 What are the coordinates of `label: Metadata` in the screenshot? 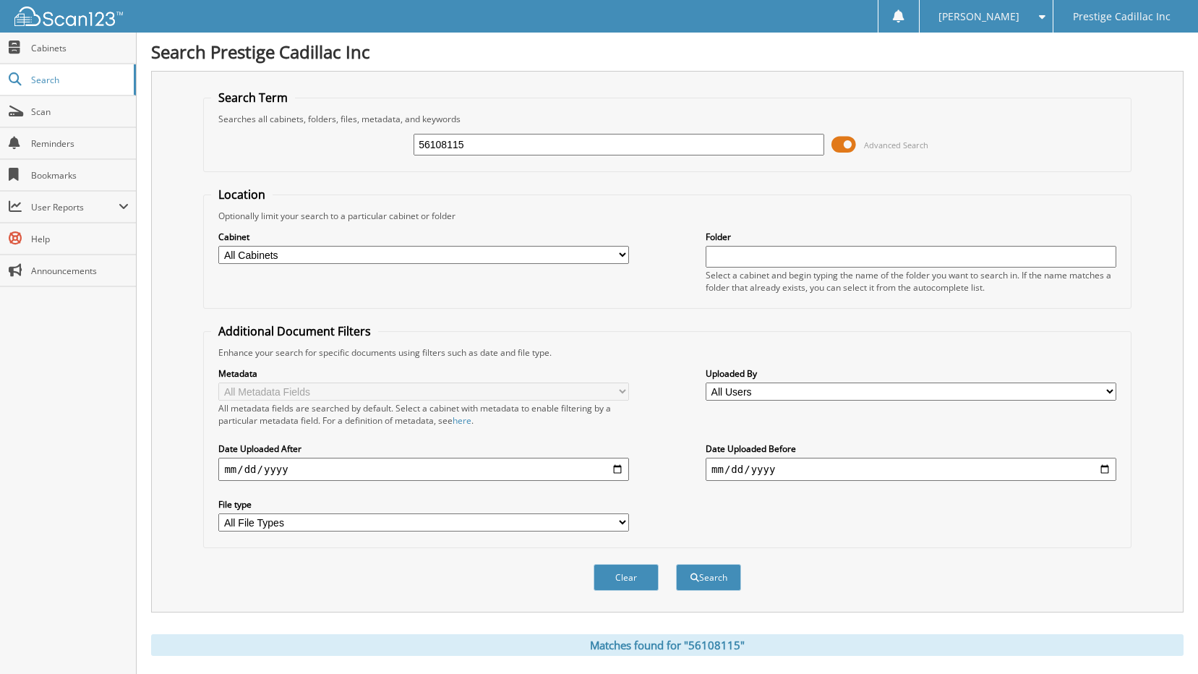 It's located at (424, 373).